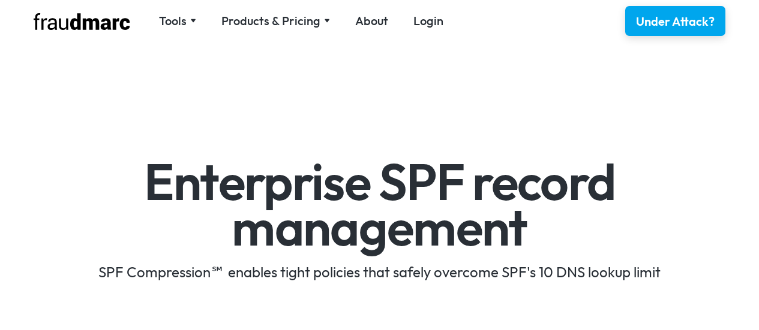 The height and width of the screenshot is (330, 759). Describe the element at coordinates (675, 21) in the screenshot. I see `a: Under Attack?` at that location.